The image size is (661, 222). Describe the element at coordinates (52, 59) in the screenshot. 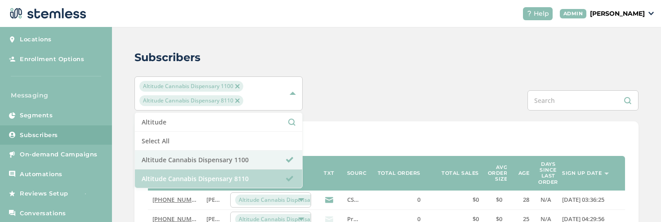

I see `span: Enrollment Options` at that location.